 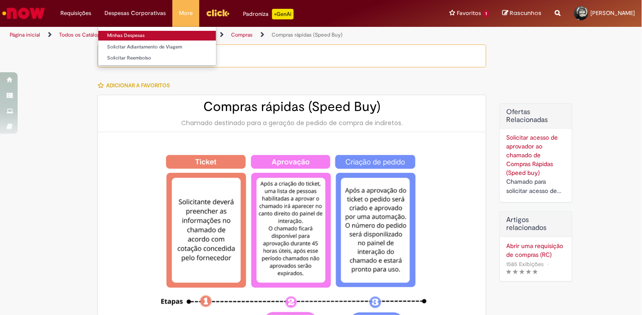 I want to click on span: Adicionar a Favoritos, so click(x=138, y=86).